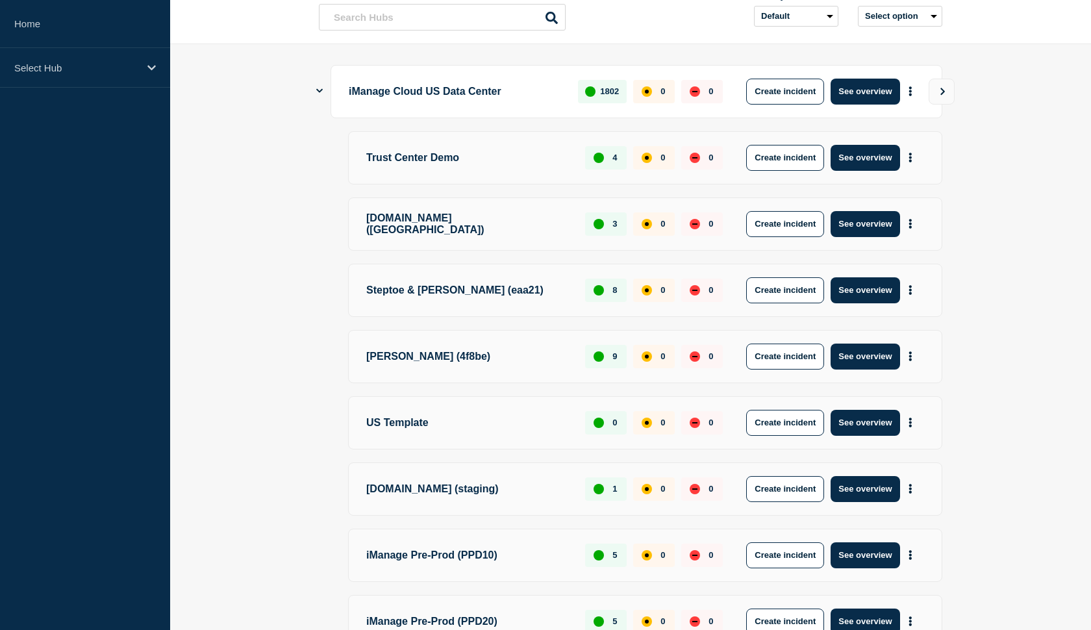 This screenshot has width=1091, height=630. I want to click on p: US Template, so click(468, 423).